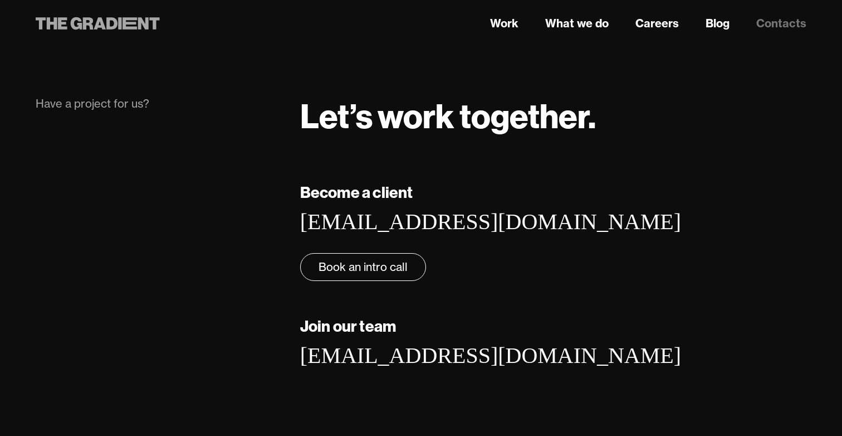 The width and height of the screenshot is (842, 436). What do you see at coordinates (357, 192) in the screenshot?
I see `strong: Become a client` at bounding box center [357, 192].